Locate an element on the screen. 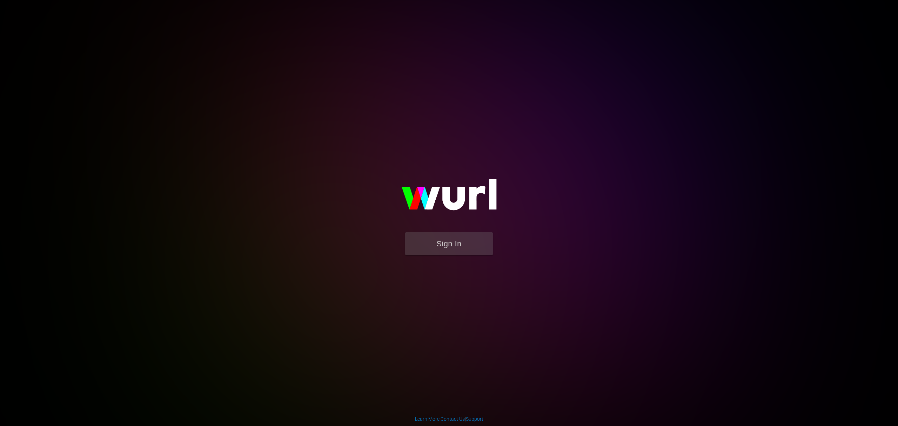 This screenshot has height=426, width=898. button: Sign In is located at coordinates (449, 244).